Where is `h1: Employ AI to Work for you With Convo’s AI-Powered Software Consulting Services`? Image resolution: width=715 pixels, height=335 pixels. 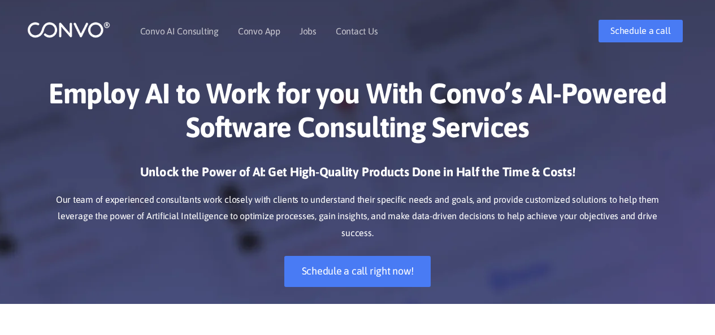
h1: Employ AI to Work for you With Convo’s AI-Powered Software Consulting Services is located at coordinates (358, 114).